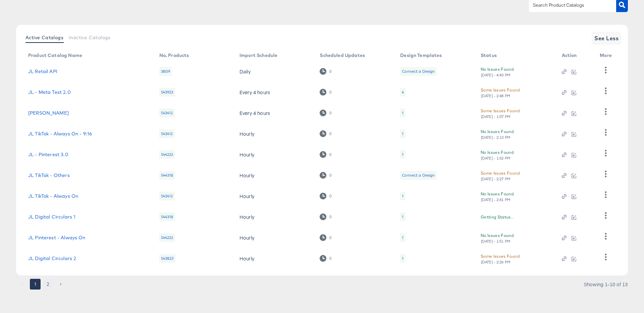 This screenshot has height=313, width=644. What do you see at coordinates (606, 38) in the screenshot?
I see `span: See Less` at bounding box center [606, 38].